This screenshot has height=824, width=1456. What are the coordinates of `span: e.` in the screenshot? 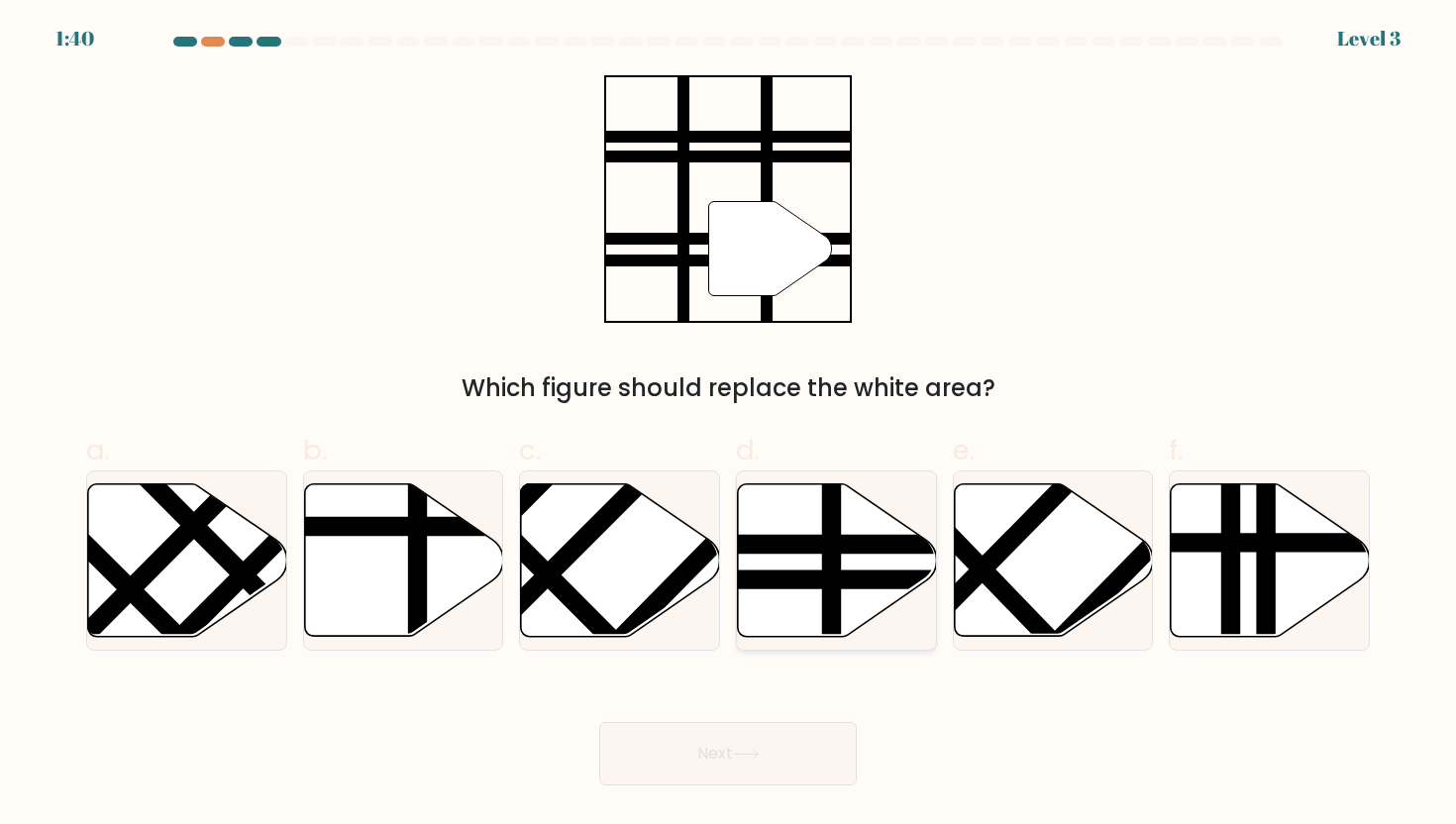 It's located at (964, 449).